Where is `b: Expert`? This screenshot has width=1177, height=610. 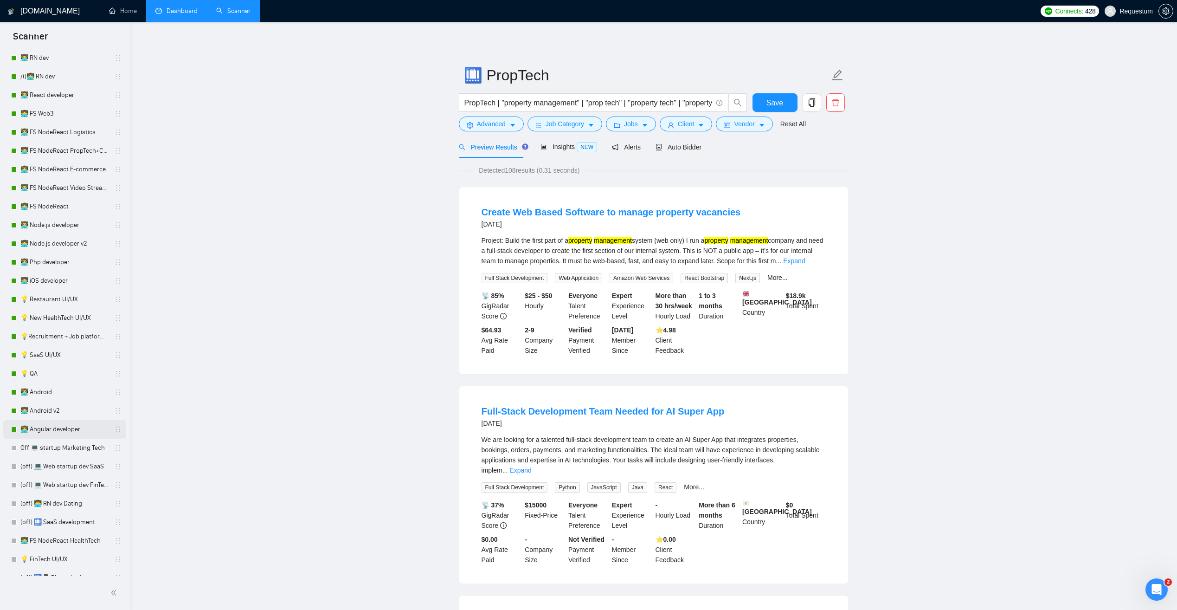 b: Expert is located at coordinates (622, 505).